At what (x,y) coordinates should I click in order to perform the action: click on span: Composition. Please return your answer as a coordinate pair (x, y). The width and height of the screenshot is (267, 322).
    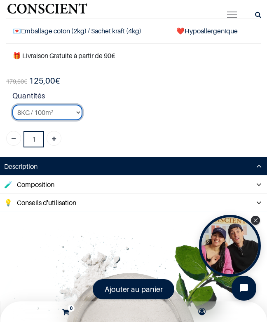
    Looking at the image, I should click on (127, 184).